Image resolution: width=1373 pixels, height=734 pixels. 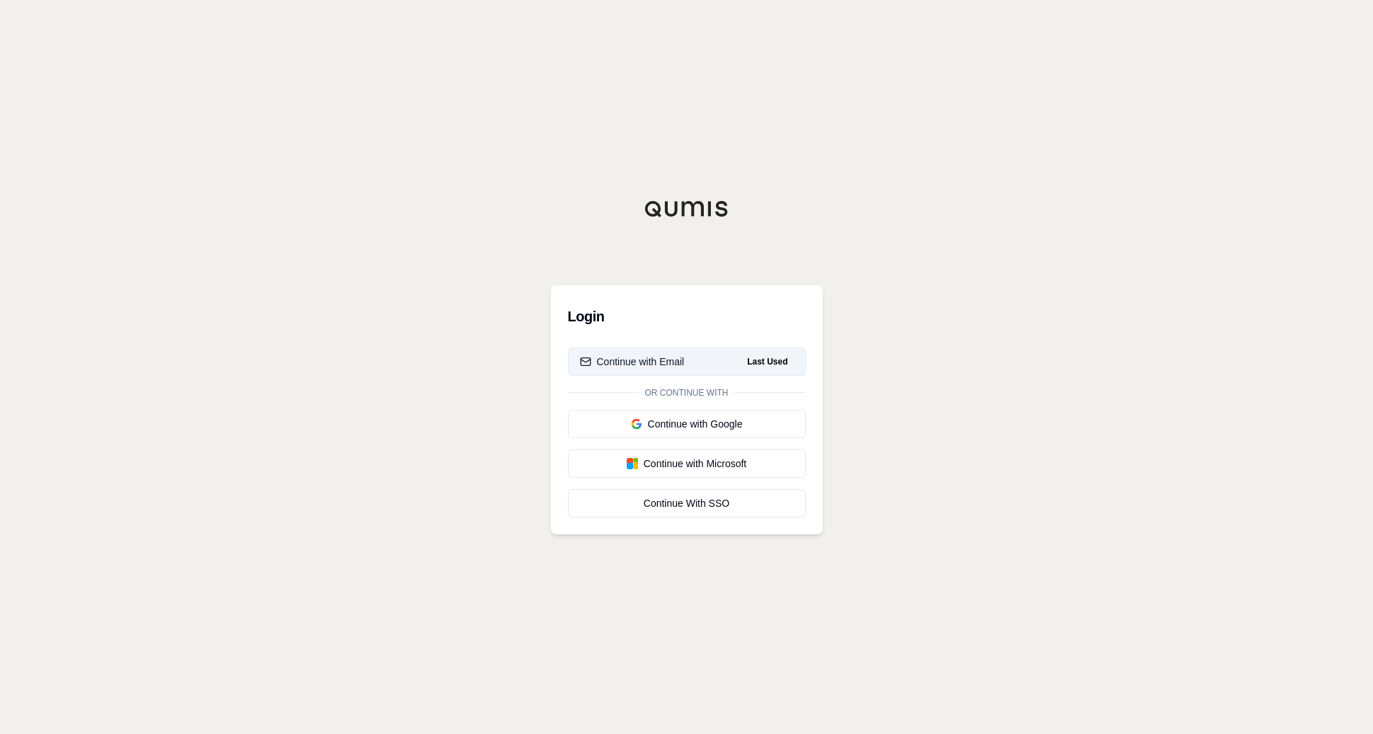 What do you see at coordinates (687, 464) in the screenshot?
I see `div: Continue with Microsoft` at bounding box center [687, 464].